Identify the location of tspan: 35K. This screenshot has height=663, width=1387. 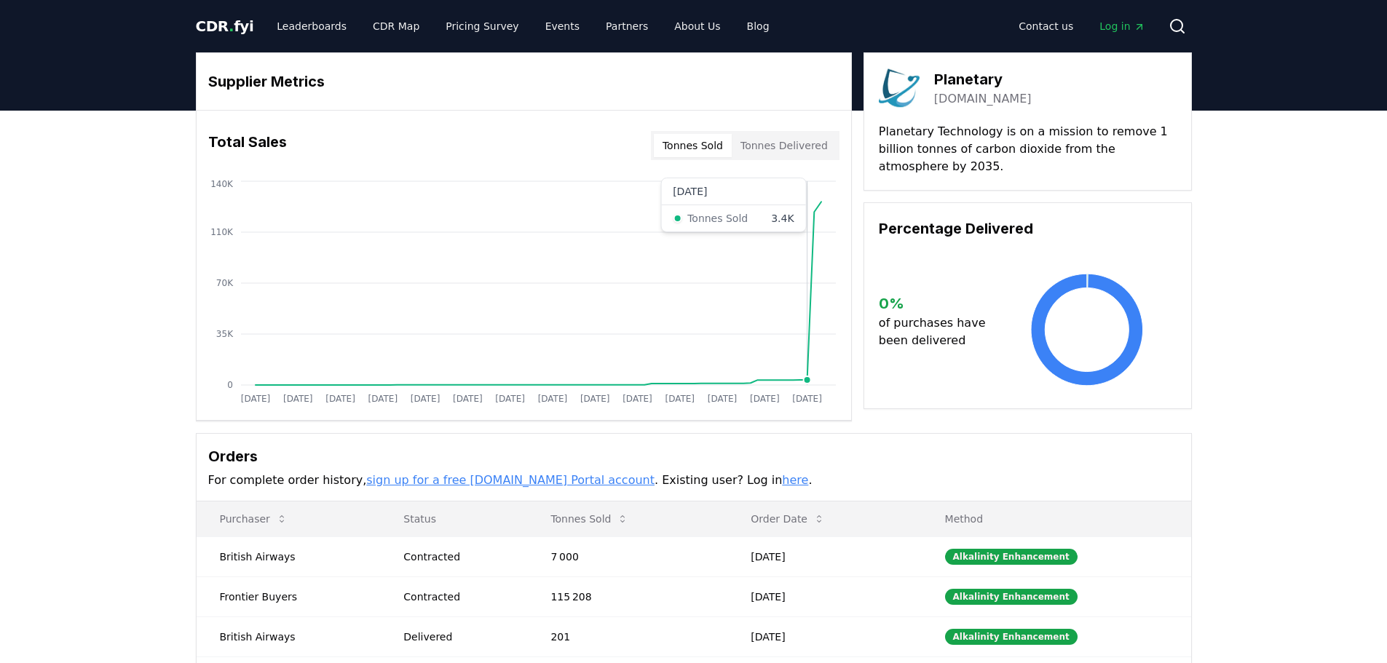
(224, 334).